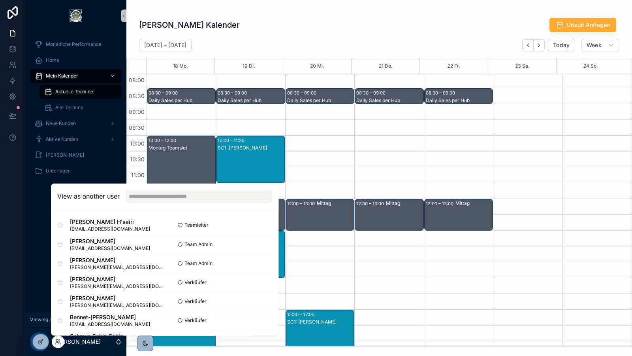 The width and height of the screenshot is (632, 356). Describe the element at coordinates (561, 45) in the screenshot. I see `span: Today` at that location.